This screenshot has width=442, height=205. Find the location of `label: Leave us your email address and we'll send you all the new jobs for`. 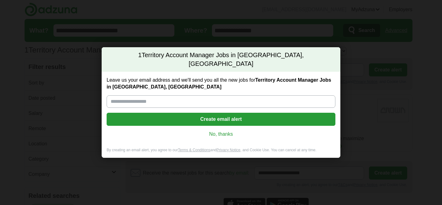

label: Leave us your email address and we'll send you all the new jobs for is located at coordinates (221, 84).